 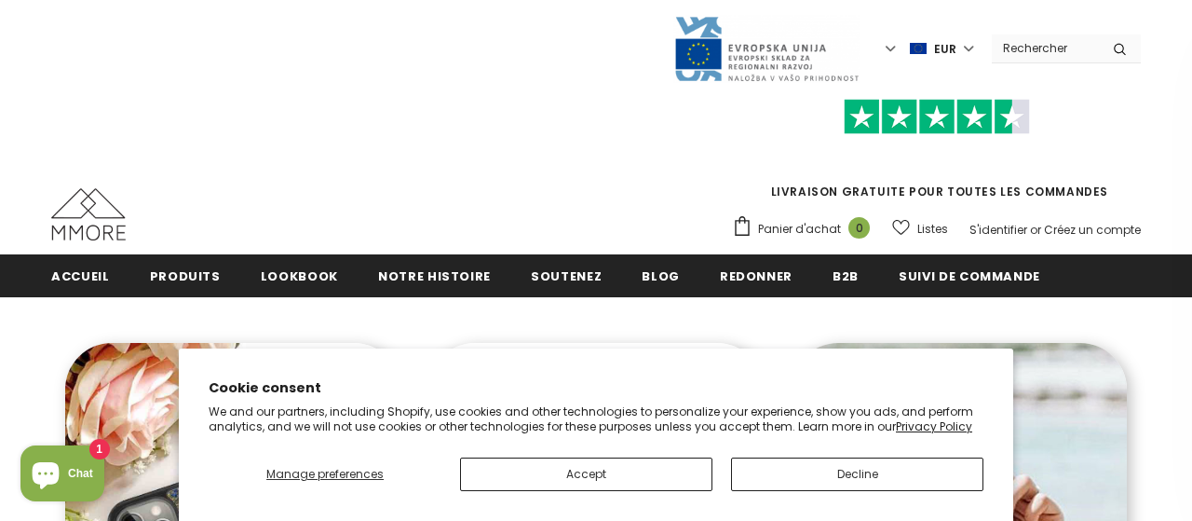 I want to click on a: B2B, so click(x=846, y=275).